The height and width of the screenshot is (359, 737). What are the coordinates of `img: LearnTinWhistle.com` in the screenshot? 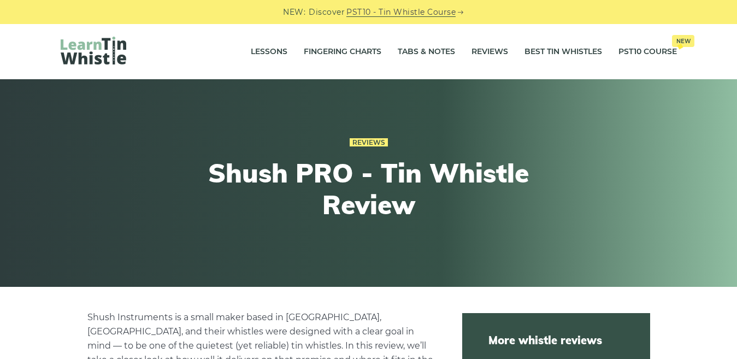 It's located at (93, 50).